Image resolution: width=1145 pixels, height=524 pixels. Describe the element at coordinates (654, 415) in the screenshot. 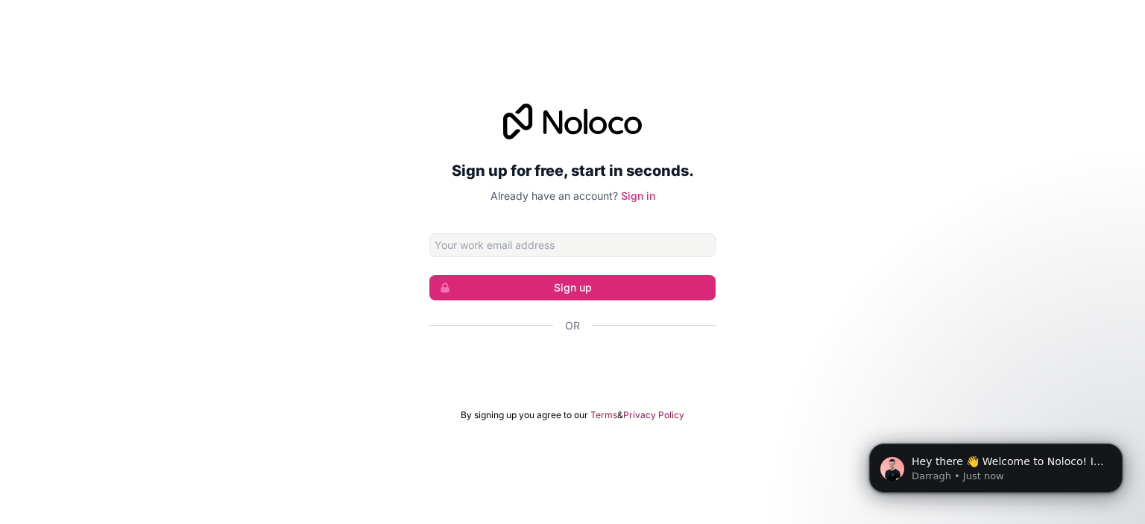

I see `a: Privacy Policy` at that location.